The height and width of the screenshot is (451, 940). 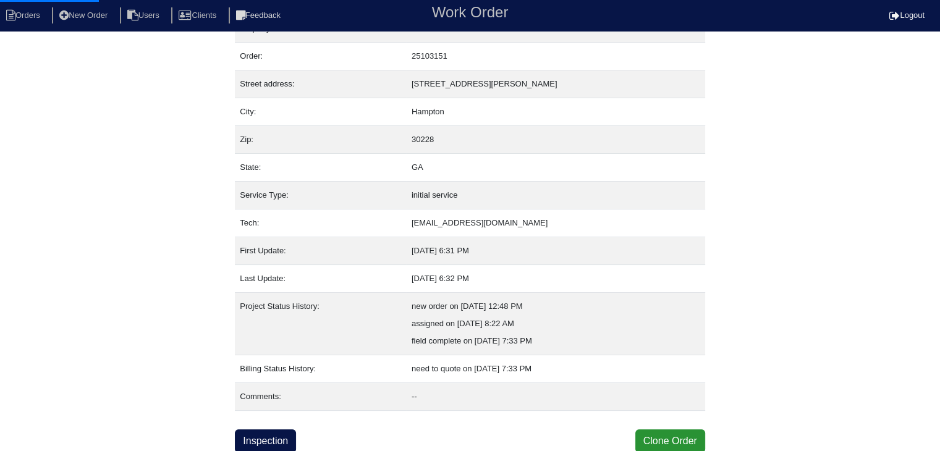 I want to click on td: 25103151, so click(x=556, y=56).